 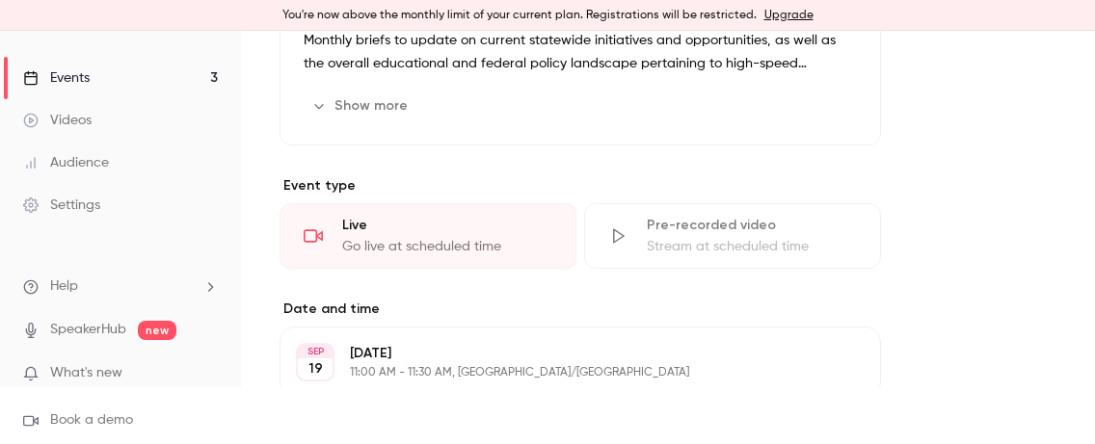 I want to click on span: new, so click(x=157, y=330).